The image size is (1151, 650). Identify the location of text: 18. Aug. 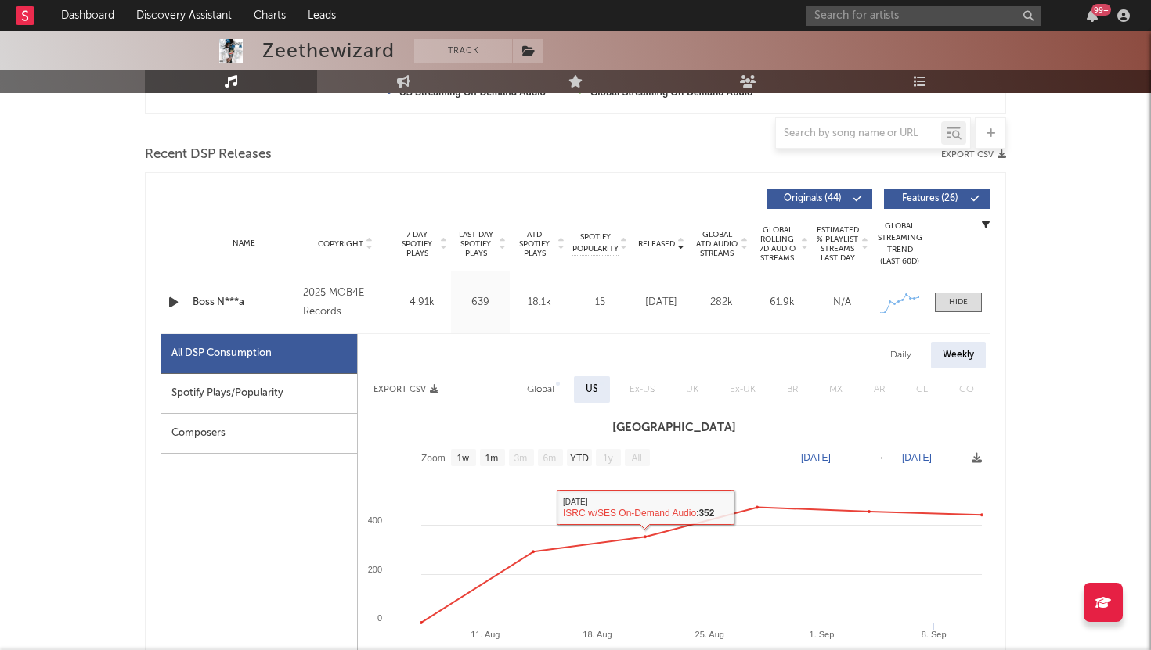
(596, 635).